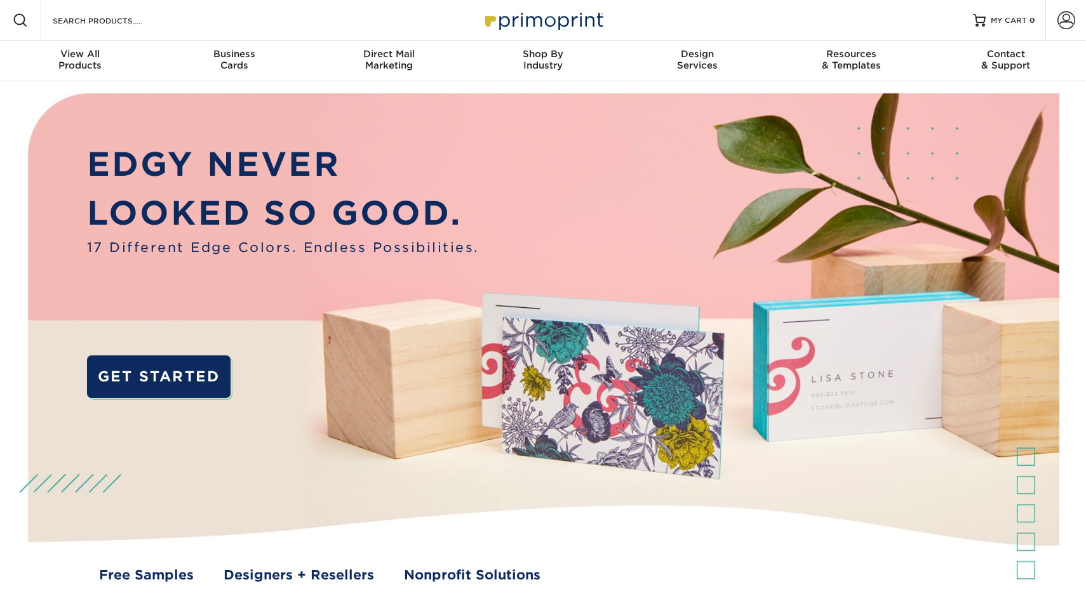 The image size is (1086, 601). I want to click on a: DesignServices, so click(696, 61).